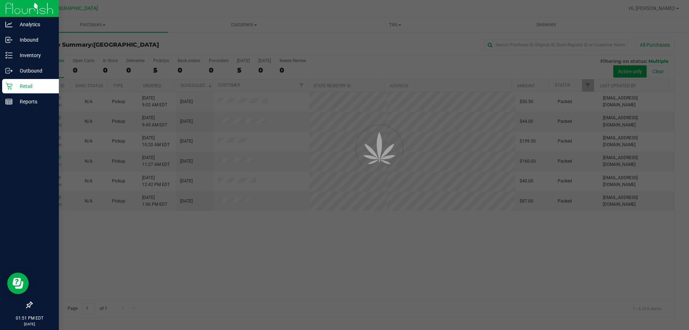  What do you see at coordinates (34, 86) in the screenshot?
I see `p: Retail` at bounding box center [34, 86].